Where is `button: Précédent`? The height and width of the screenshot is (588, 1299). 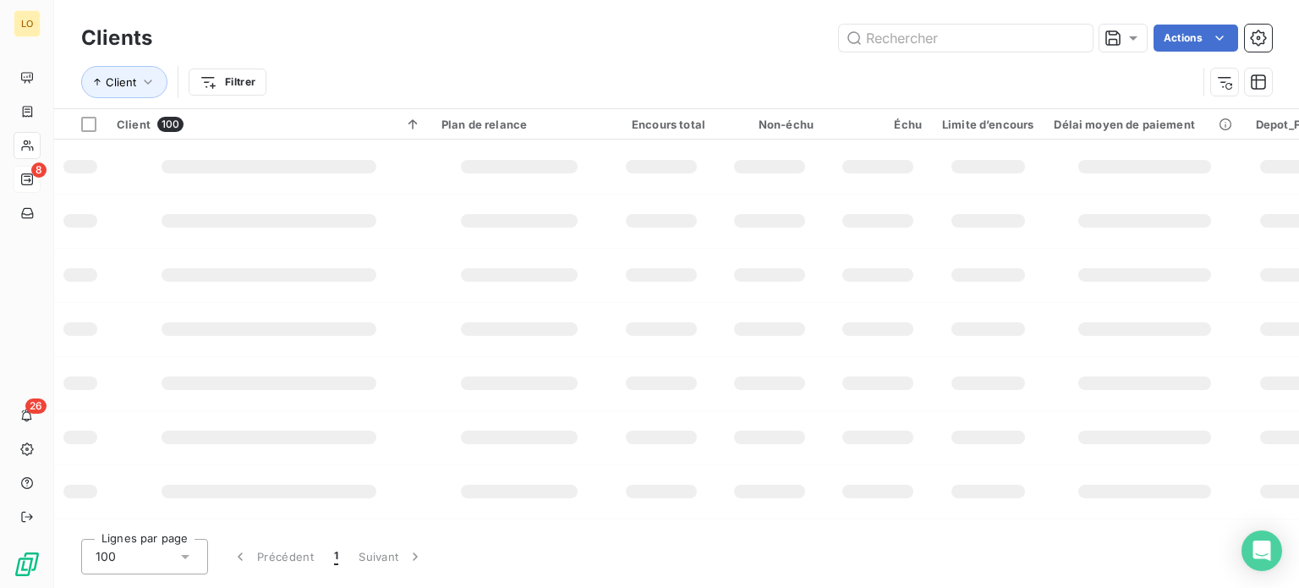
button: Précédent is located at coordinates (272, 556).